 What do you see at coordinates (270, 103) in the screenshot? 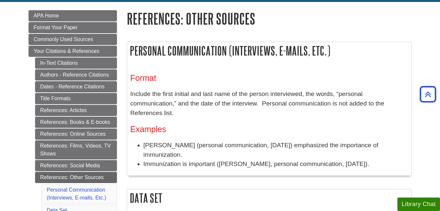
I see `p: Include the first initial and last name of the person interviewed, the words, “personal communica...` at bounding box center [270, 103].